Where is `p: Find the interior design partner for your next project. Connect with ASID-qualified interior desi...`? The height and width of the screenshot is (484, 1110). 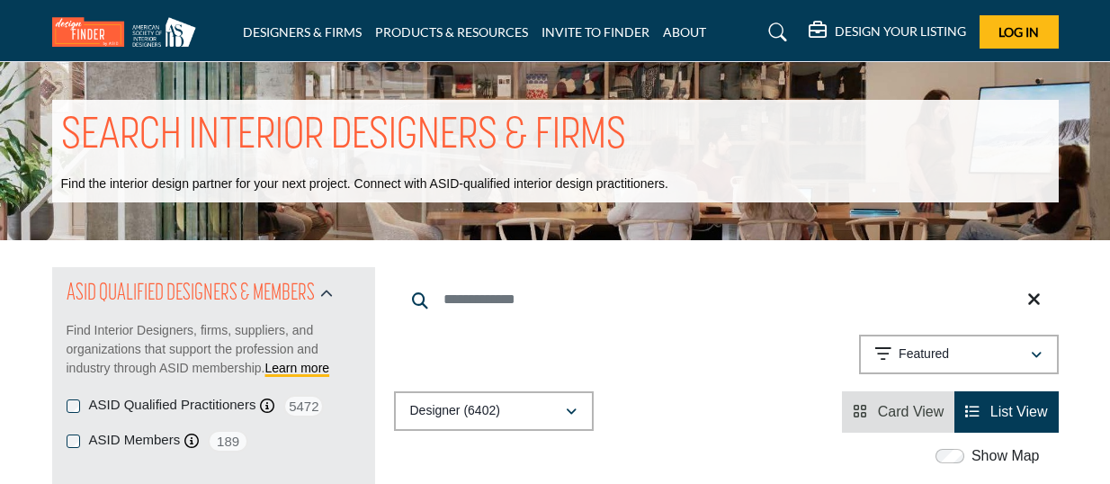 p: Find the interior design partner for your next project. Connect with ASID-qualified interior desi... is located at coordinates (364, 184).